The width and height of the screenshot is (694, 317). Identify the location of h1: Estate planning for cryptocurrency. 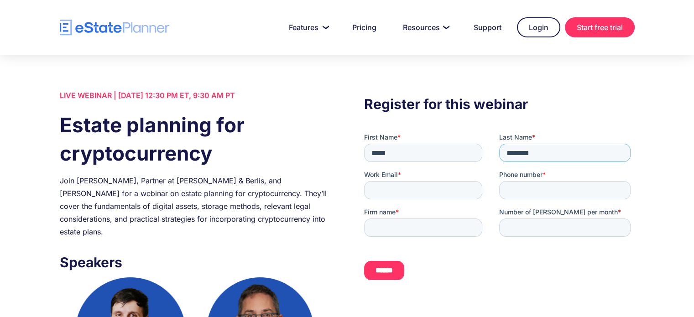
(195, 139).